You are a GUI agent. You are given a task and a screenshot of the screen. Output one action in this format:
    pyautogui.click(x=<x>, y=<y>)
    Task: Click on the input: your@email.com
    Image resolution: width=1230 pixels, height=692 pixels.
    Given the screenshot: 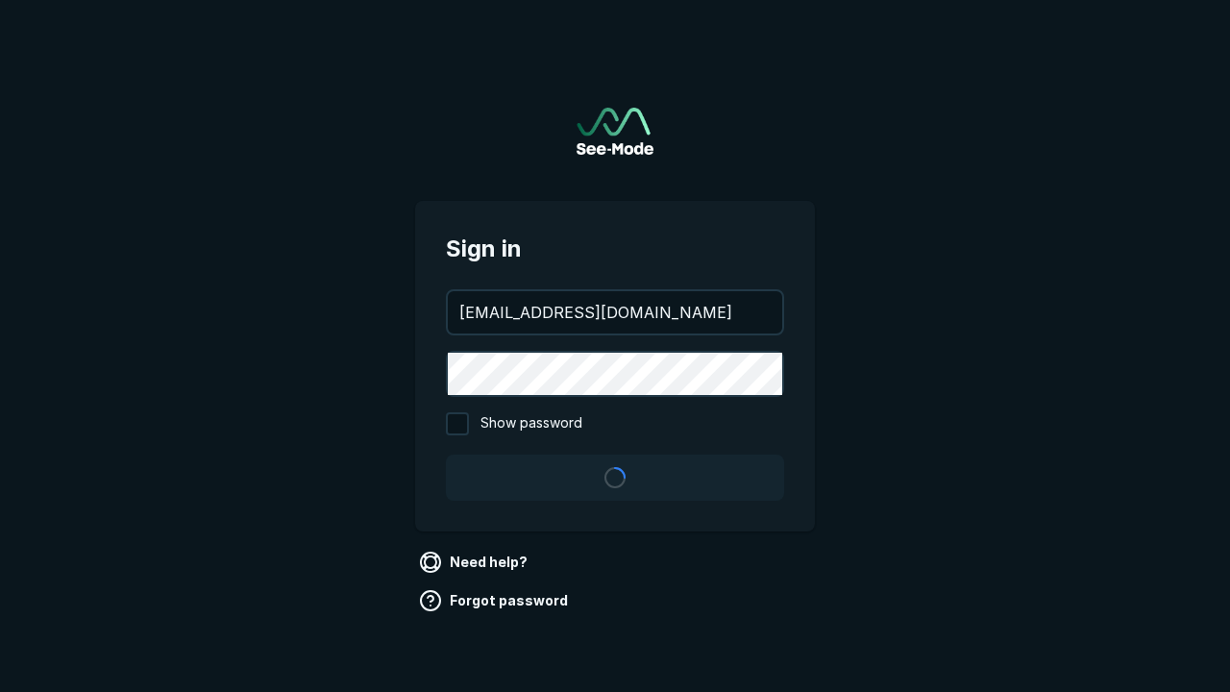 What is the action you would take?
    pyautogui.click(x=615, y=312)
    